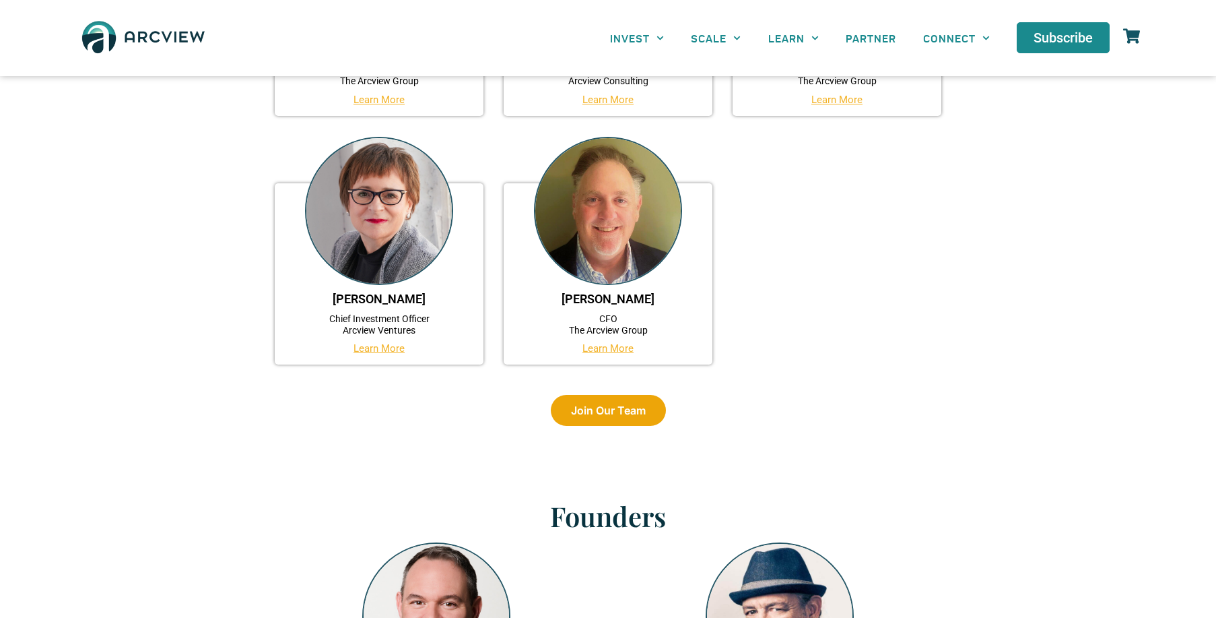  Describe the element at coordinates (1064, 38) in the screenshot. I see `a: Subscribe` at that location.